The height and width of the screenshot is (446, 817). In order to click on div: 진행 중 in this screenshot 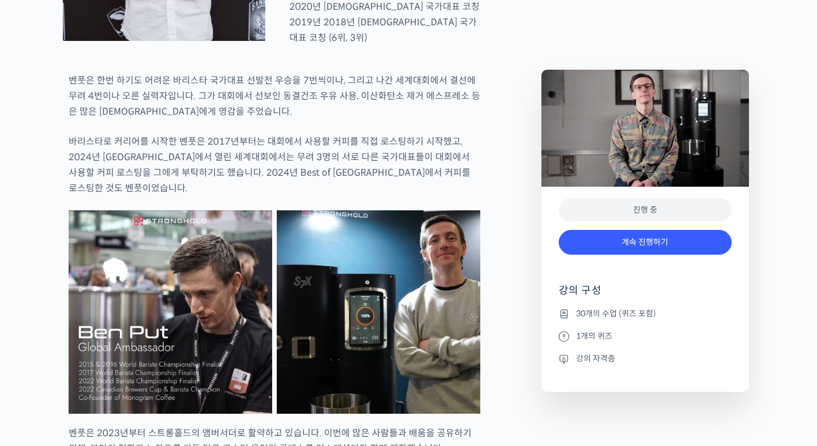, I will do `click(645, 210)`.